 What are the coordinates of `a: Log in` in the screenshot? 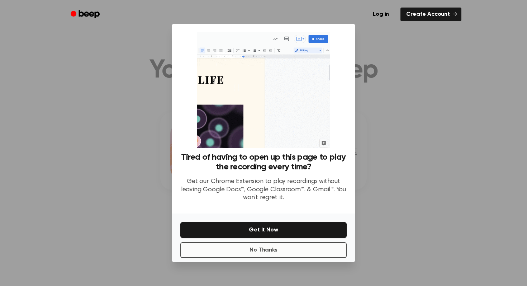 It's located at (381, 14).